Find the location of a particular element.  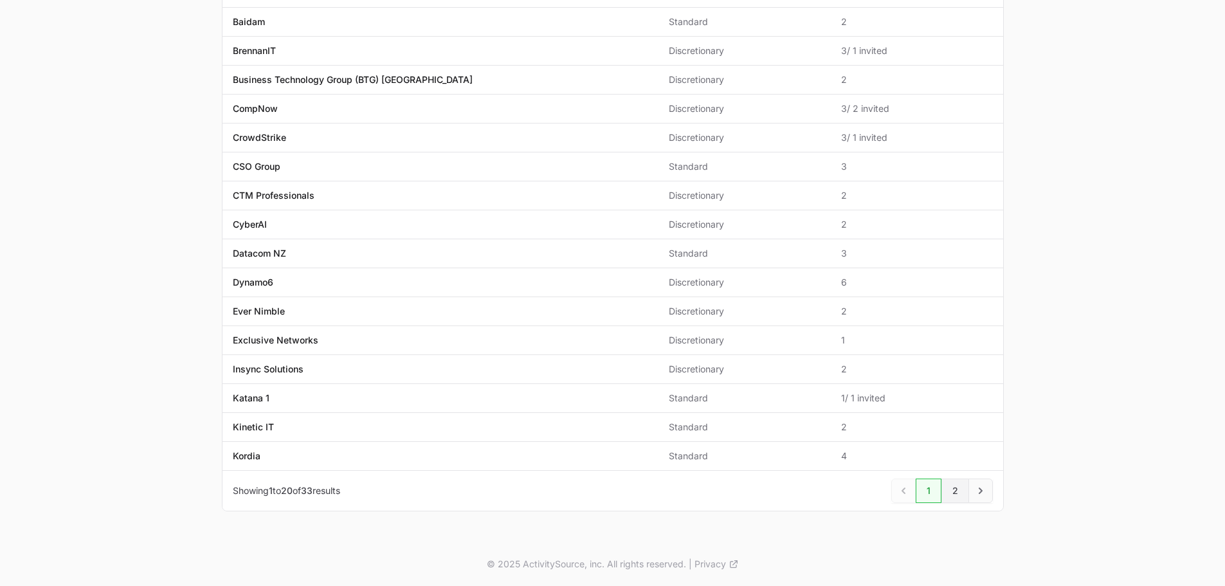

p: CompNow is located at coordinates (255, 109).